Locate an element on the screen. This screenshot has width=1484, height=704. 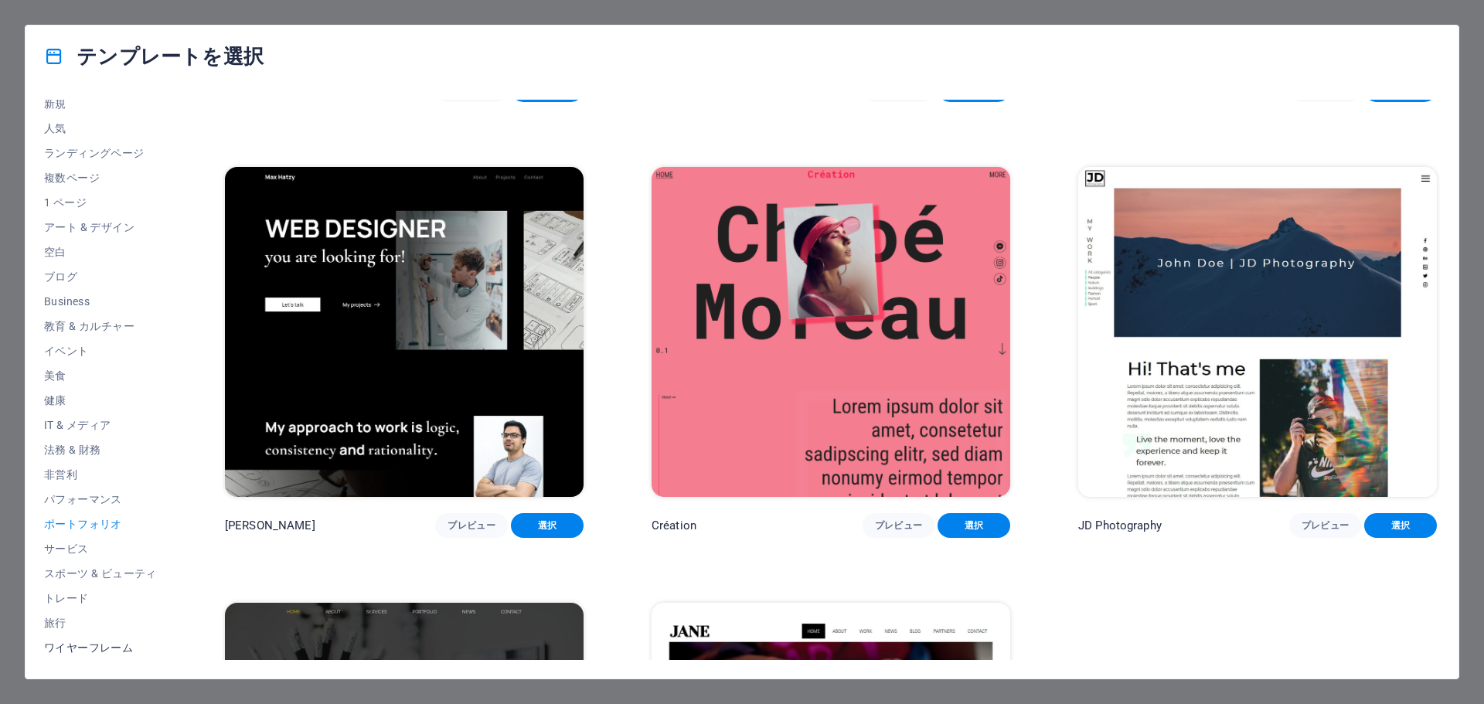
button: 新規 is located at coordinates (100, 104).